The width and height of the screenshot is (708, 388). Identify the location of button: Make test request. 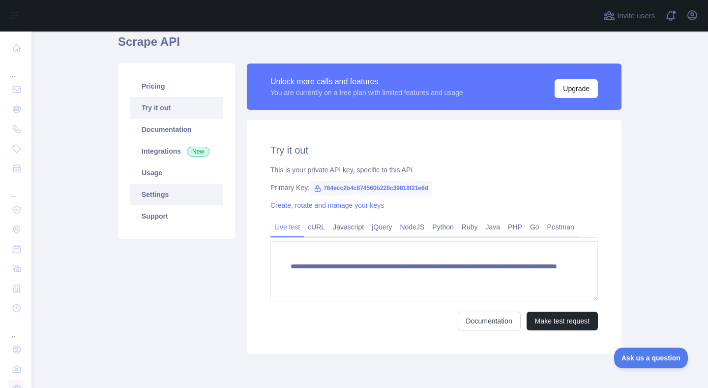
(562, 321).